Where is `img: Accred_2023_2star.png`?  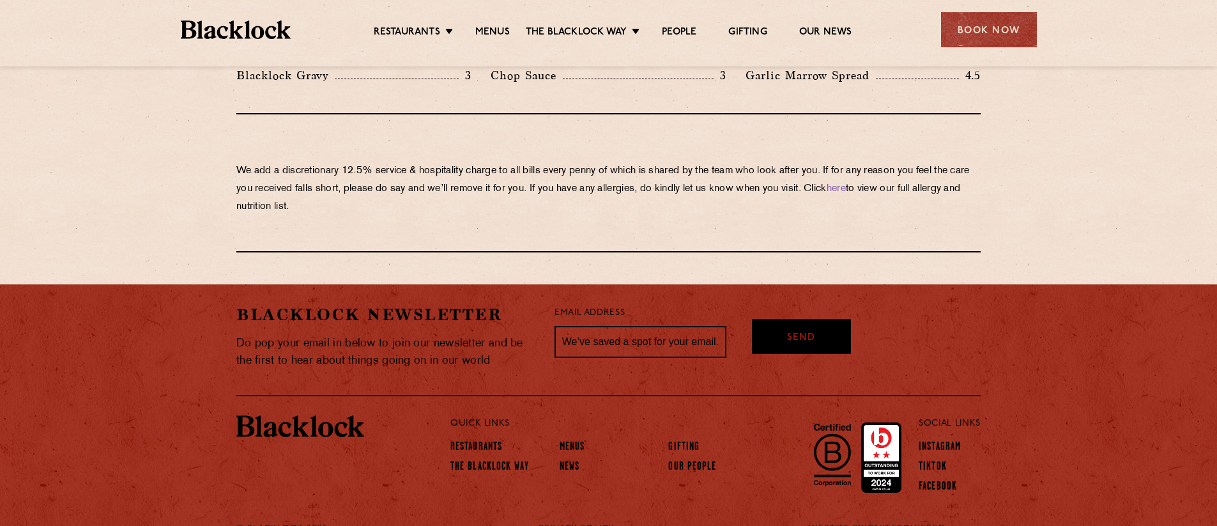 img: Accred_2023_2star.png is located at coordinates (881, 458).